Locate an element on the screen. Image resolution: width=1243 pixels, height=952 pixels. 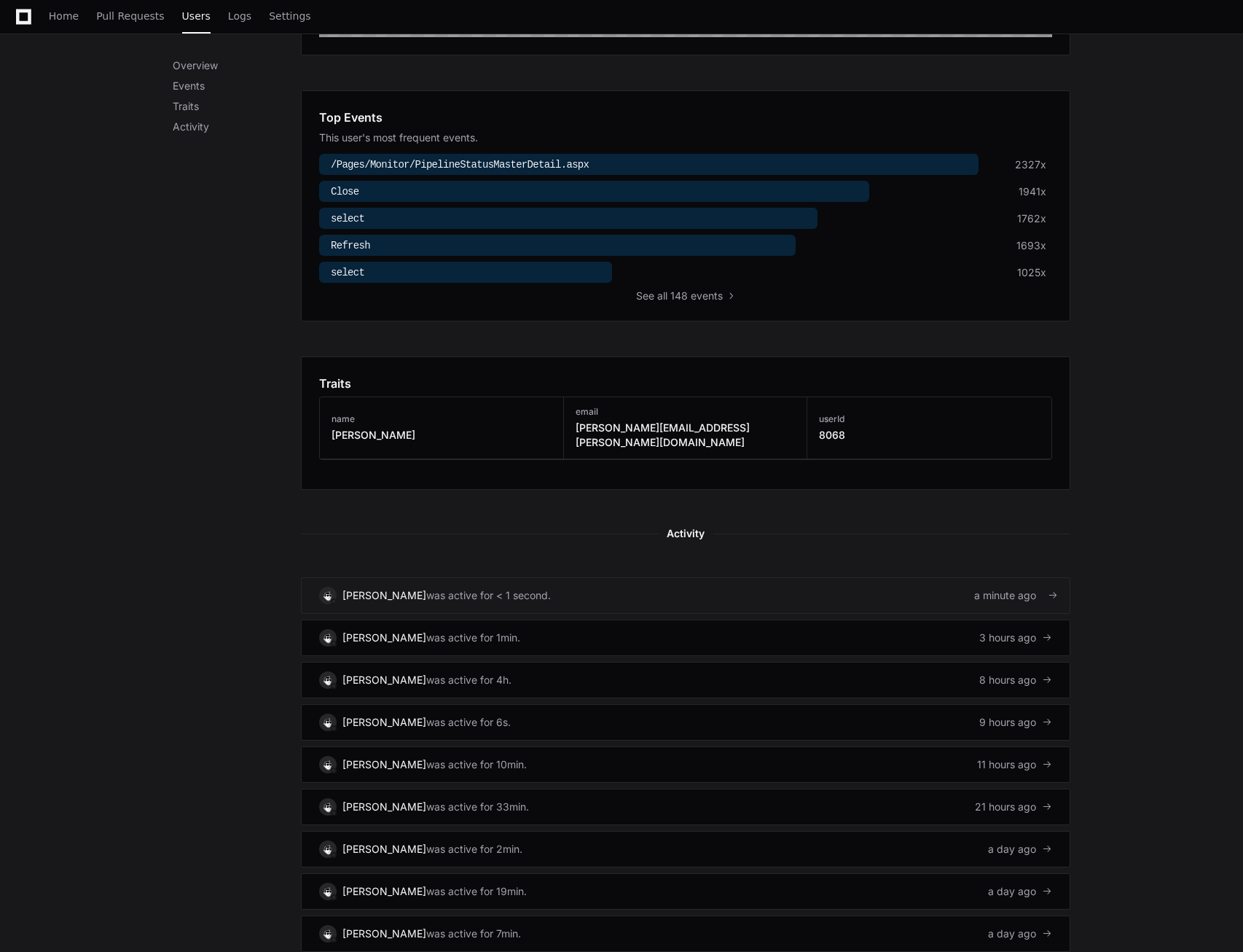
div: was active for 33min. is located at coordinates (478, 807).